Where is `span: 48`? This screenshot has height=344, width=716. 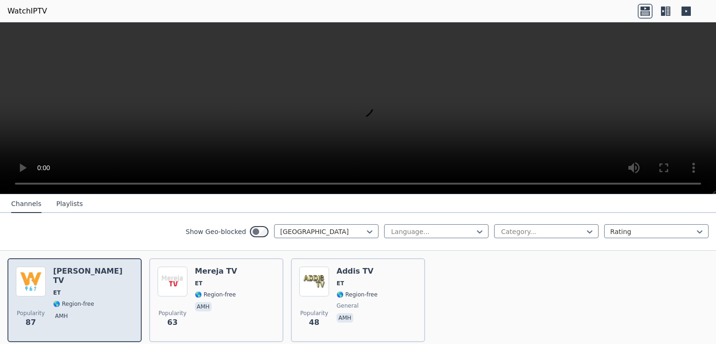
span: 48 is located at coordinates (314, 323).